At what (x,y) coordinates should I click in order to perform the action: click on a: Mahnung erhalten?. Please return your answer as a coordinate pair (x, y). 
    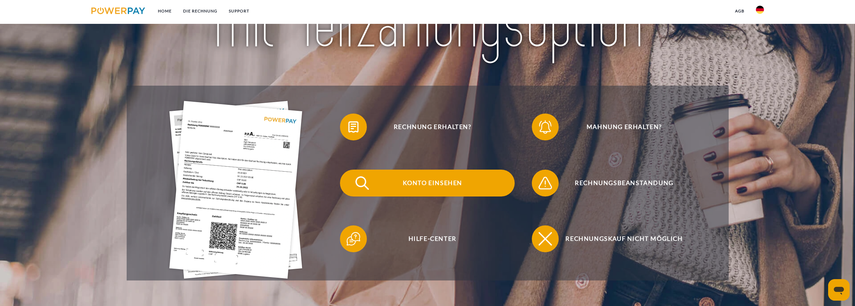
    Looking at the image, I should click on (619, 127).